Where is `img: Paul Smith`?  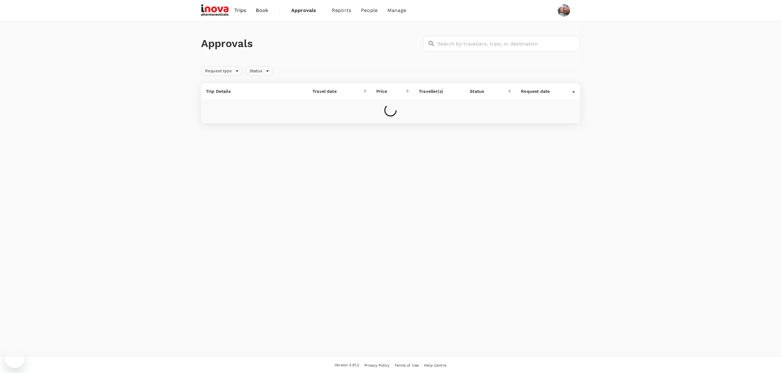 img: Paul Smith is located at coordinates (564, 10).